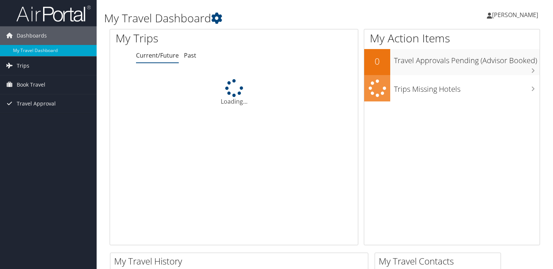  What do you see at coordinates (190, 55) in the screenshot?
I see `a: Past` at bounding box center [190, 55].